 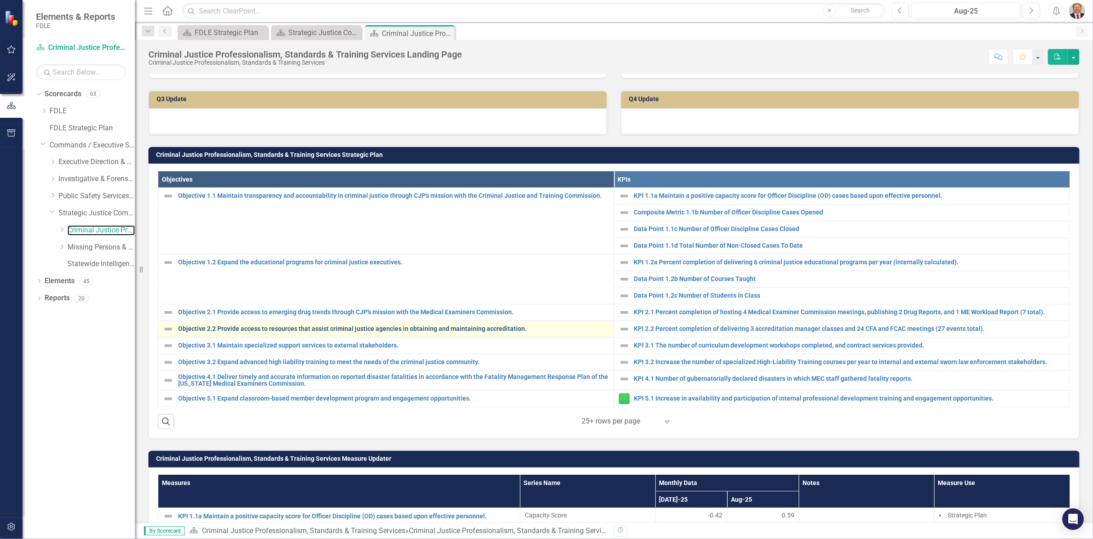 I want to click on a: Executive Direction & Business Support, so click(x=97, y=162).